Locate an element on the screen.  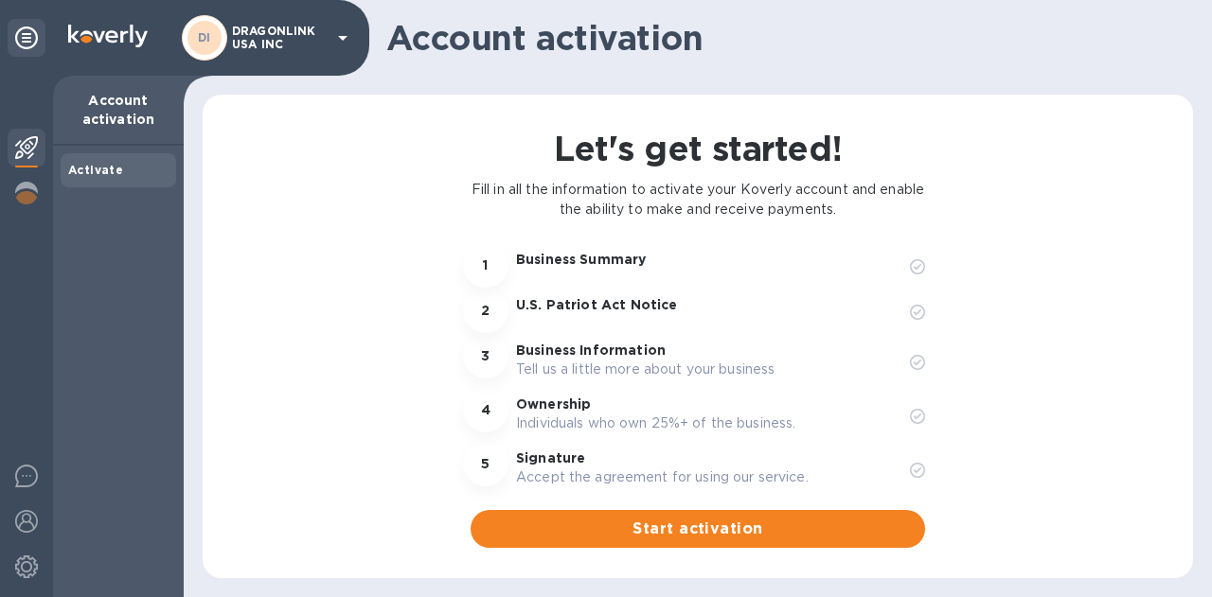
p: 4 is located at coordinates (486, 410).